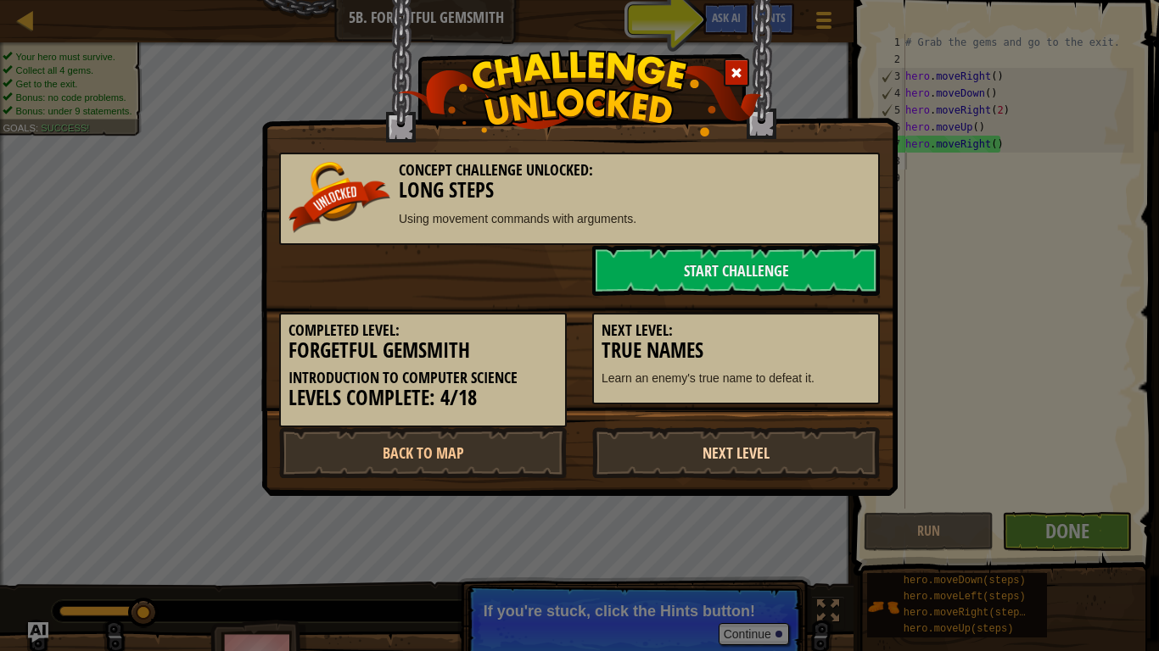 The height and width of the screenshot is (651, 1159). Describe the element at coordinates (339, 198) in the screenshot. I see `img: unlocked_banner.png` at that location.